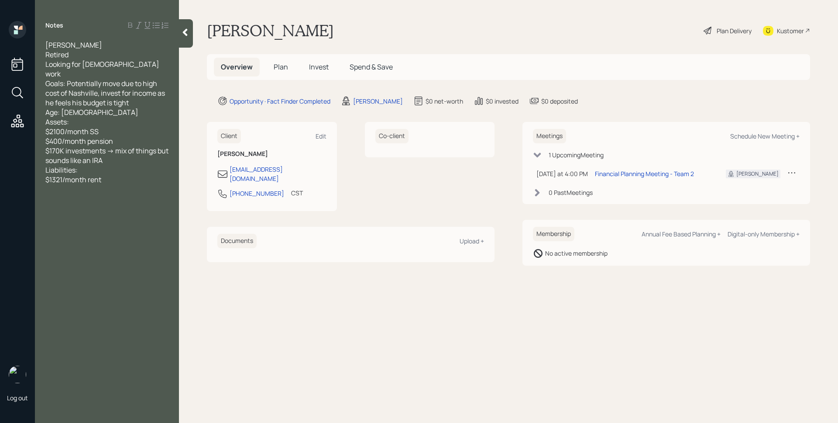  Describe the element at coordinates (321, 136) in the screenshot. I see `div: Edit` at that location.